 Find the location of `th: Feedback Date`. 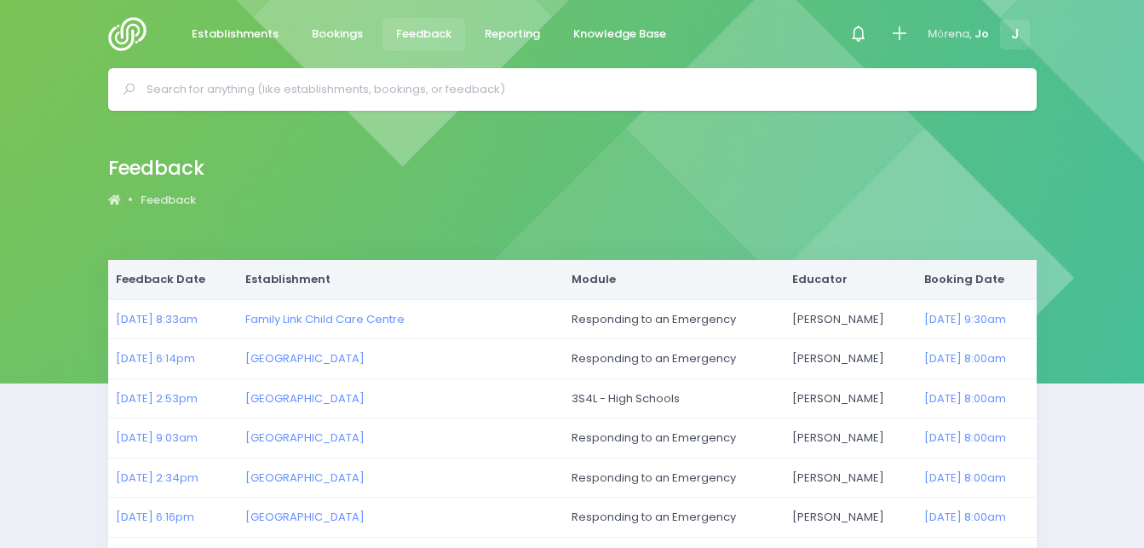

th: Feedback Date is located at coordinates (173, 279).